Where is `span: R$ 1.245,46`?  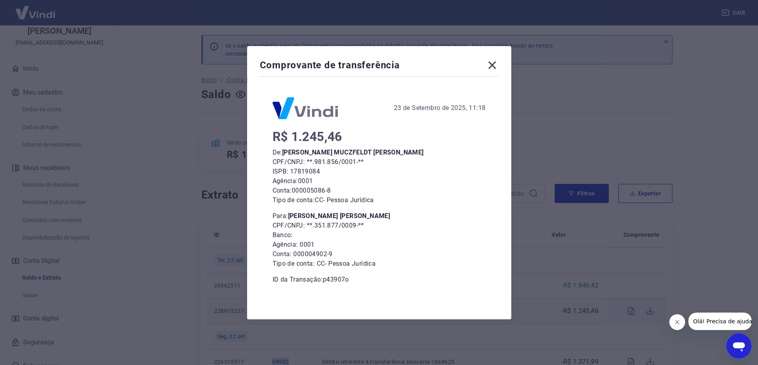
span: R$ 1.245,46 is located at coordinates (307, 137).